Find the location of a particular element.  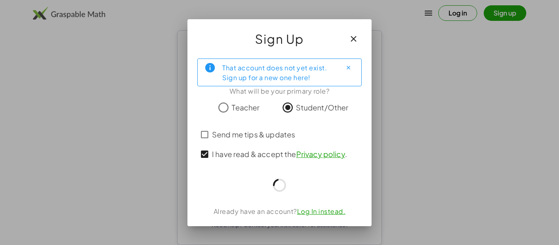

div: That account does not yet exist. Sign up for a new one here! is located at coordinates (279, 72).